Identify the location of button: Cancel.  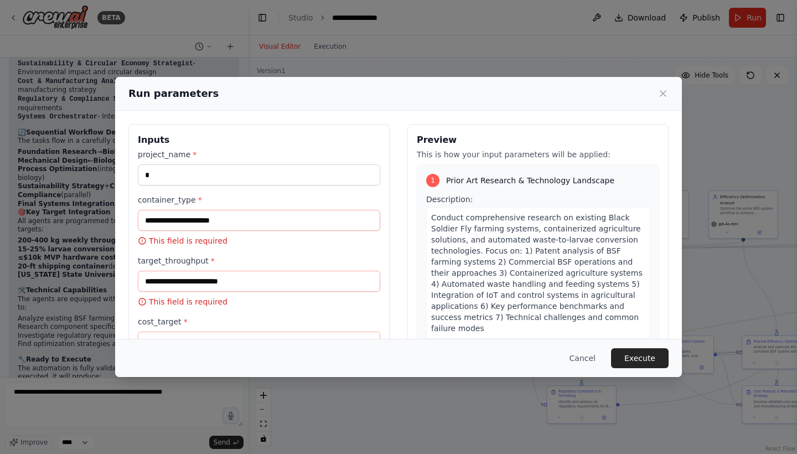
(582, 358).